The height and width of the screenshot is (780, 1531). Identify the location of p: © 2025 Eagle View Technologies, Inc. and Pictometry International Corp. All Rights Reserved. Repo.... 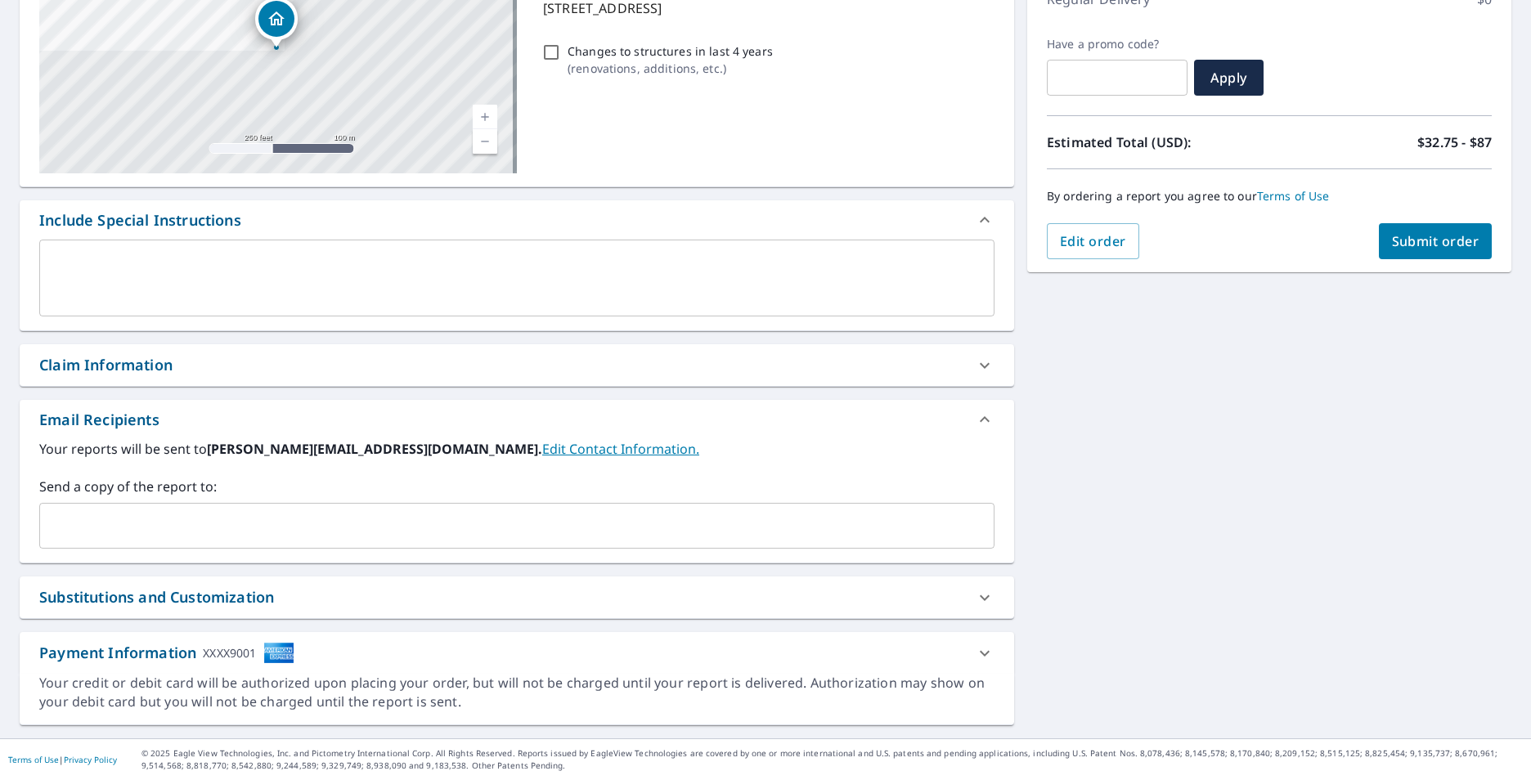
(832, 760).